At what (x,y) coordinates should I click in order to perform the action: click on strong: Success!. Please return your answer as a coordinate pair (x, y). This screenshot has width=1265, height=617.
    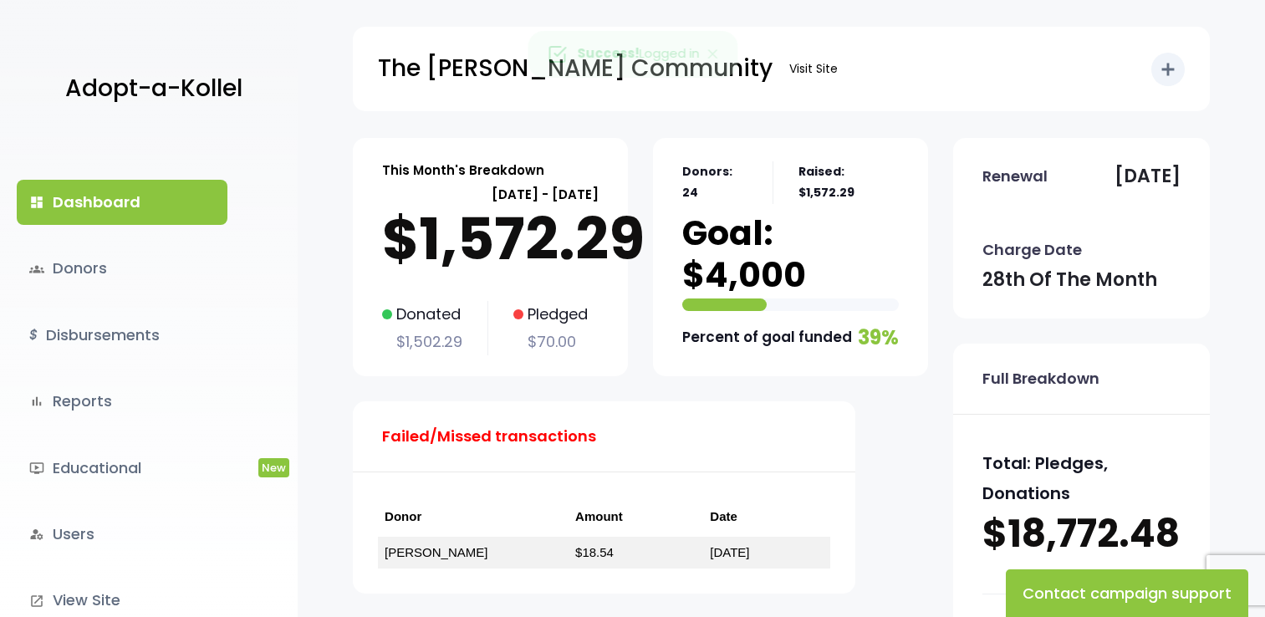
    Looking at the image, I should click on (608, 53).